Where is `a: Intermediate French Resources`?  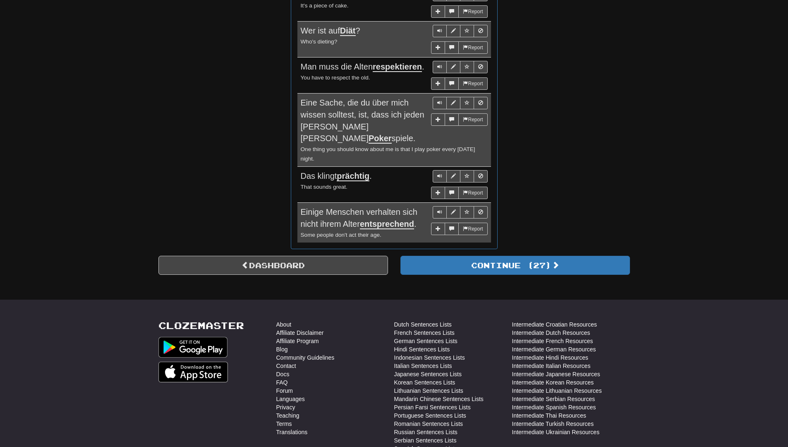
a: Intermediate French Resources is located at coordinates (553, 341).